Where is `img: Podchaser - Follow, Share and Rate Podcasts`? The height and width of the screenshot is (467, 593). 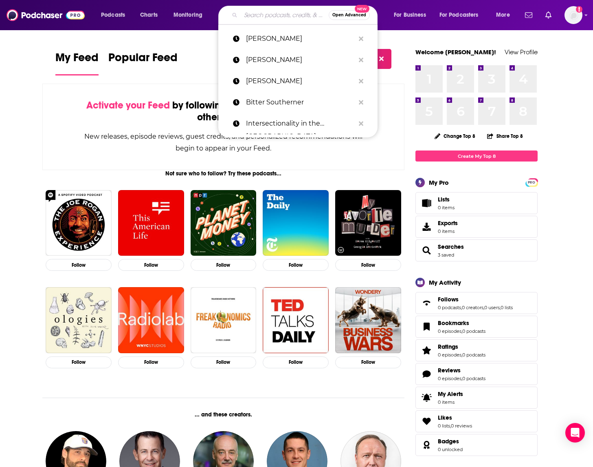 img: Podchaser - Follow, Share and Rate Podcasts is located at coordinates (46, 15).